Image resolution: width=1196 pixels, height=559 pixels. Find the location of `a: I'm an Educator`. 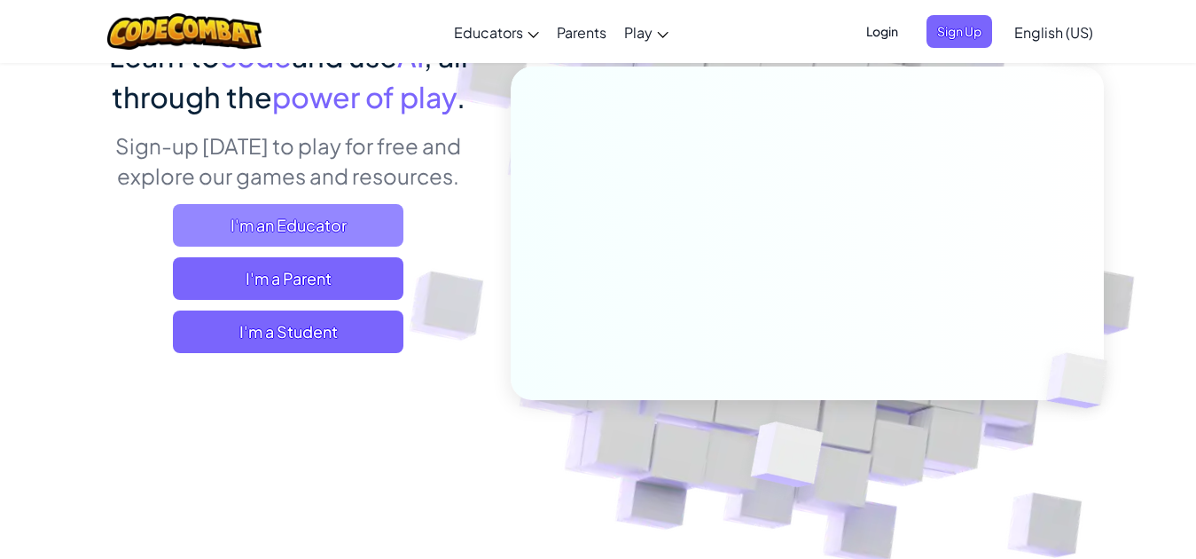

a: I'm an Educator is located at coordinates (288, 225).